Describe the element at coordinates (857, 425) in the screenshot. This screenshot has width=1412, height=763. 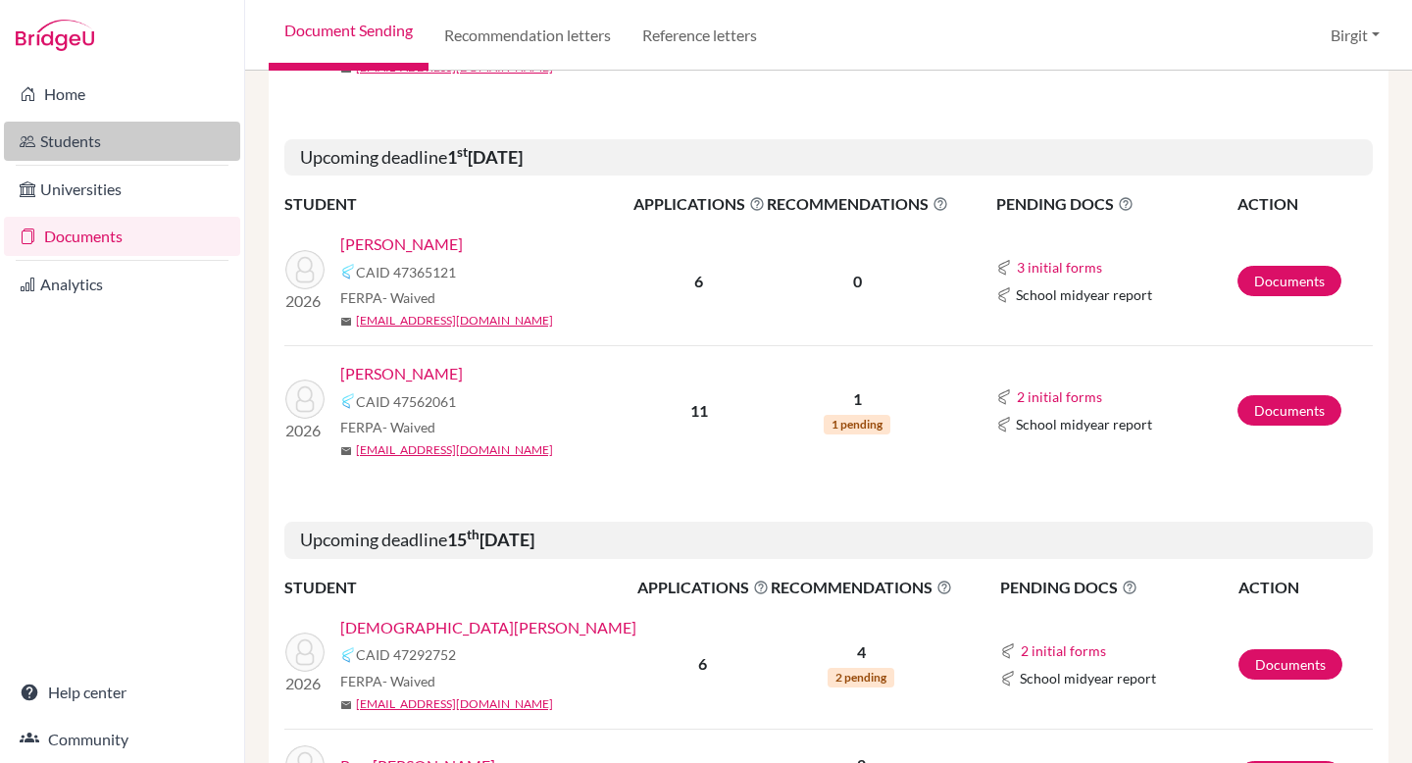
I see `span: 1 pending` at that location.